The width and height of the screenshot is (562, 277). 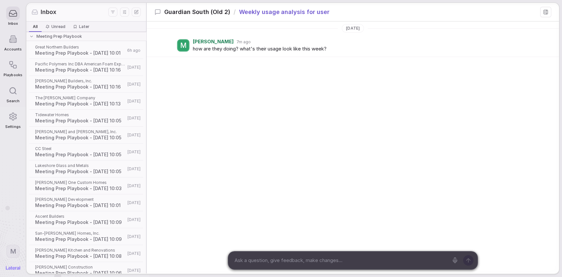 I want to click on span: Search, so click(x=13, y=101).